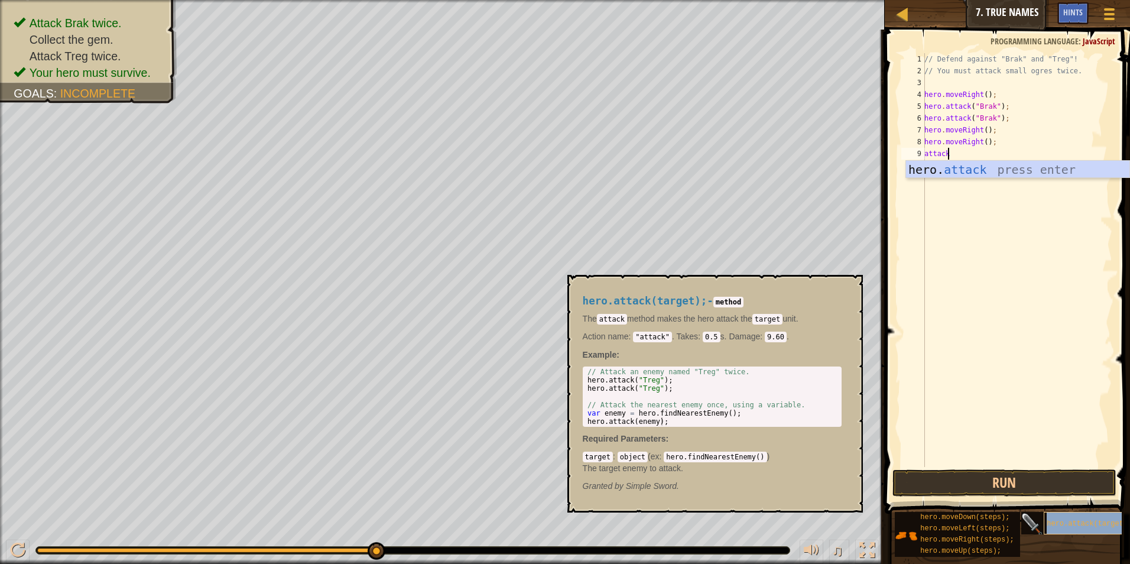 The width and height of the screenshot is (1130, 564). Describe the element at coordinates (1035, 41) in the screenshot. I see `span: Programming language` at that location.